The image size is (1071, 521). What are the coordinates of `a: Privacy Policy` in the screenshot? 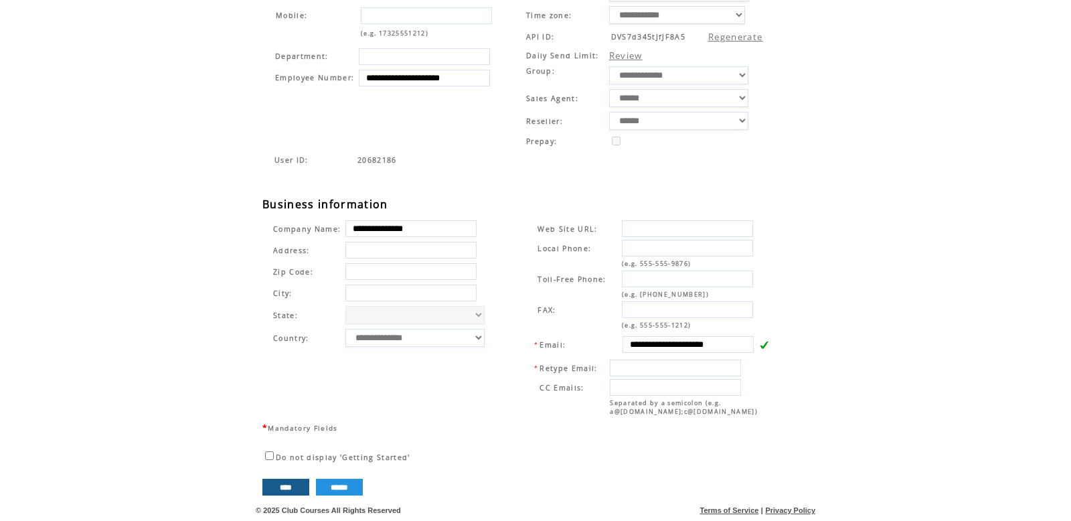 It's located at (790, 510).